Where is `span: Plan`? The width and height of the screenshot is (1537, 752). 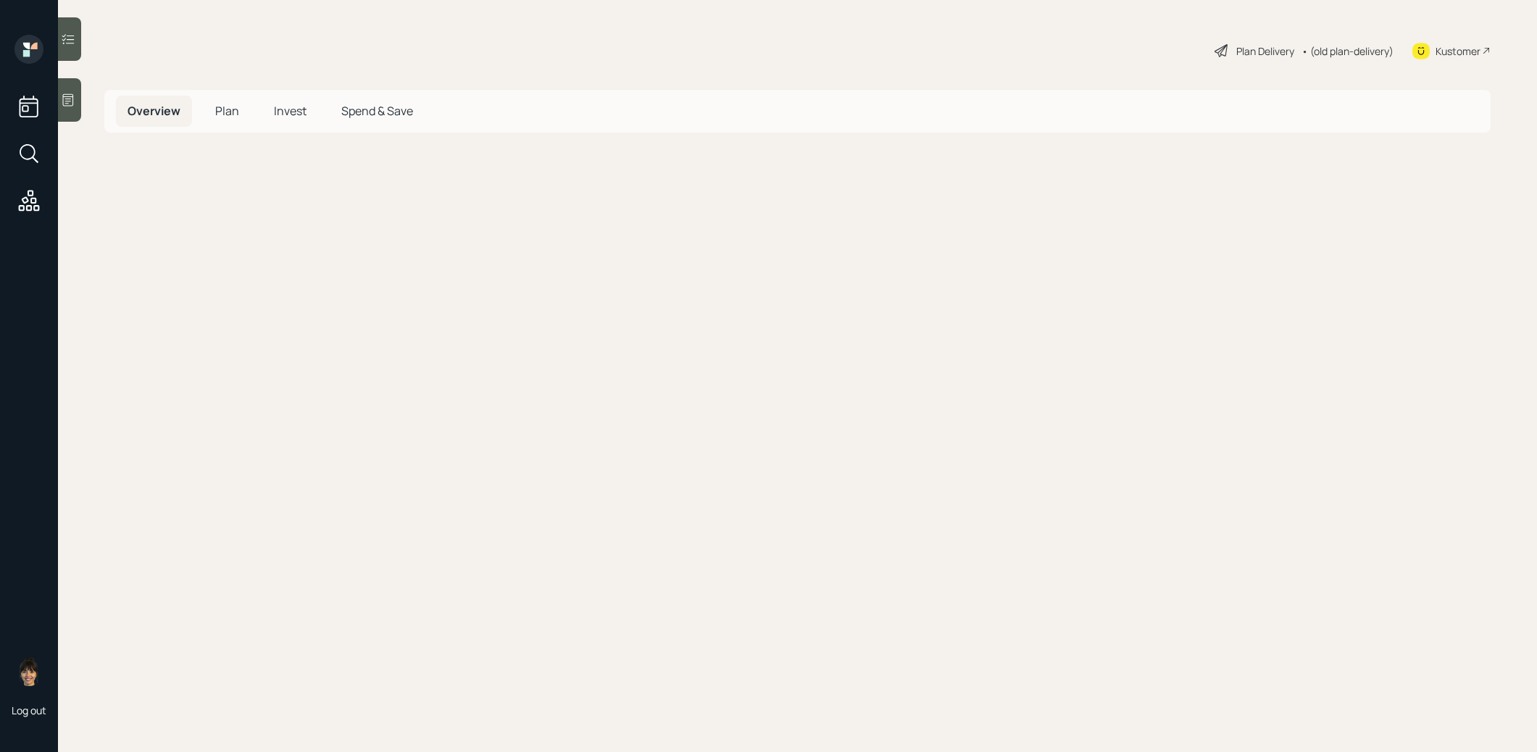 span: Plan is located at coordinates (227, 111).